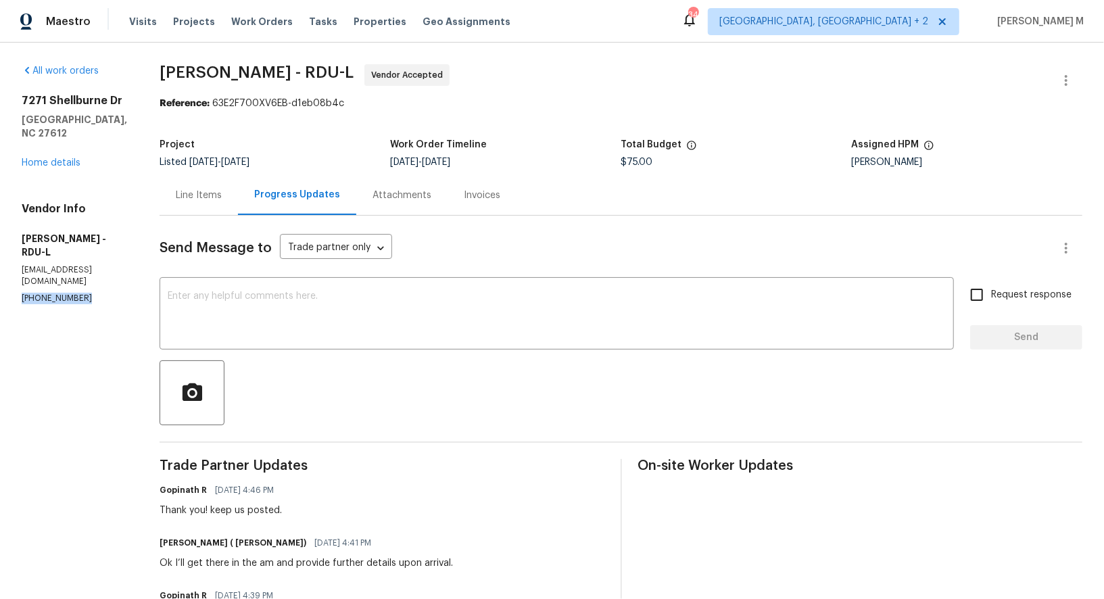 This screenshot has height=599, width=1104. What do you see at coordinates (382, 466) in the screenshot?
I see `span: Trade Partner Updates` at bounding box center [382, 466].